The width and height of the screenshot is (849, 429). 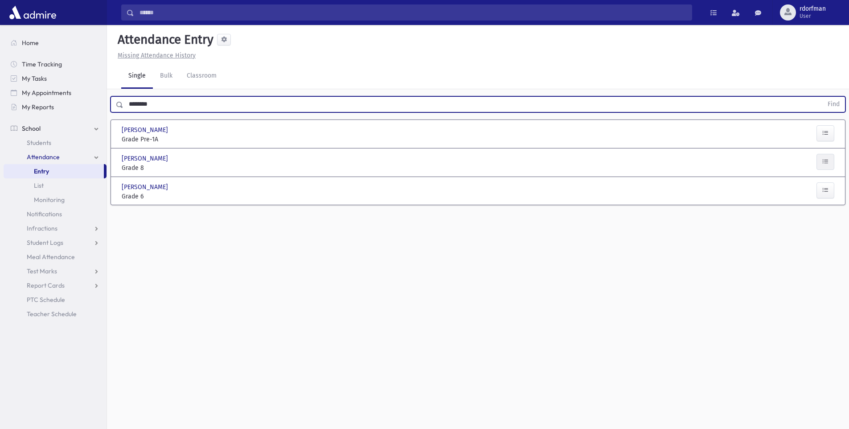 I want to click on a: Missing Attendance History, so click(x=155, y=55).